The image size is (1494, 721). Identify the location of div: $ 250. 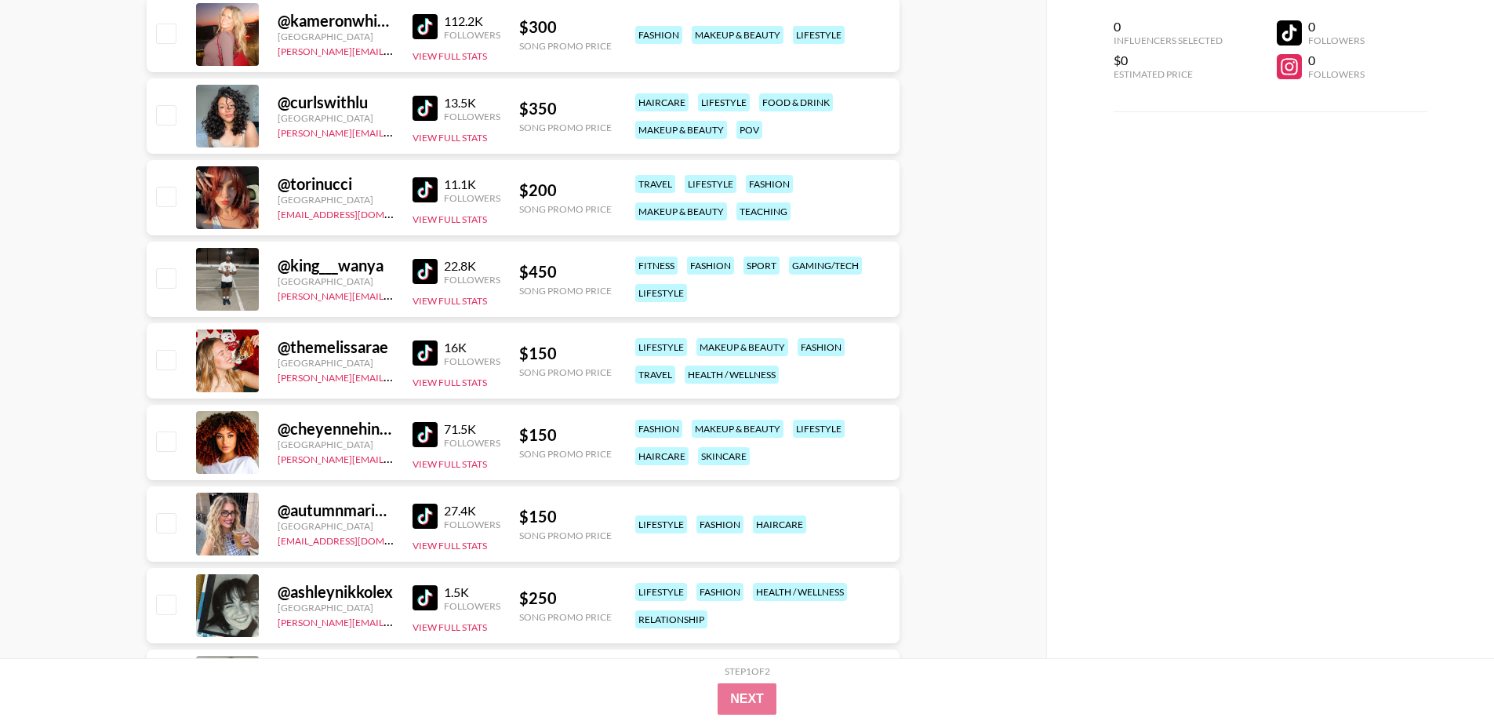
(565, 598).